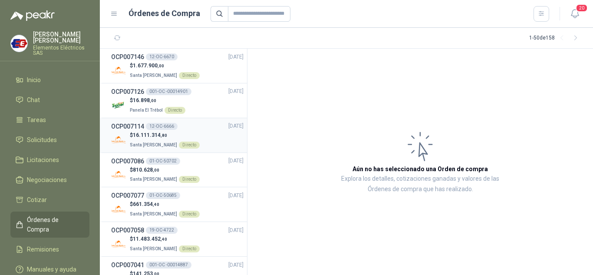 The image size is (593, 275). Describe the element at coordinates (61, 50) in the screenshot. I see `p: Elementos Eléctricos SAS` at that location.